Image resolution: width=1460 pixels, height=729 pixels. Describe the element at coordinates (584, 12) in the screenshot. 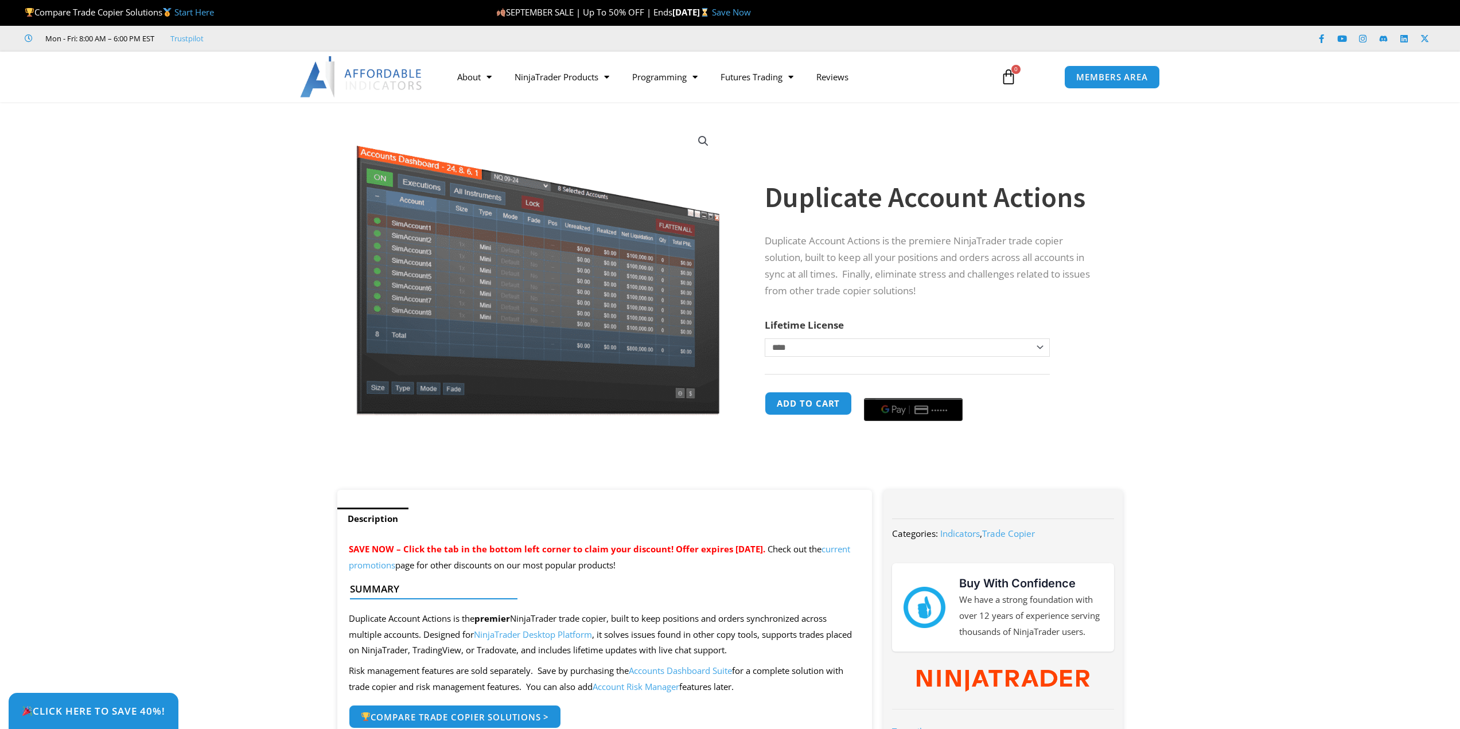

I see `span: SEPTEMBER SALE | Up To 50% OFF | Ends` at that location.